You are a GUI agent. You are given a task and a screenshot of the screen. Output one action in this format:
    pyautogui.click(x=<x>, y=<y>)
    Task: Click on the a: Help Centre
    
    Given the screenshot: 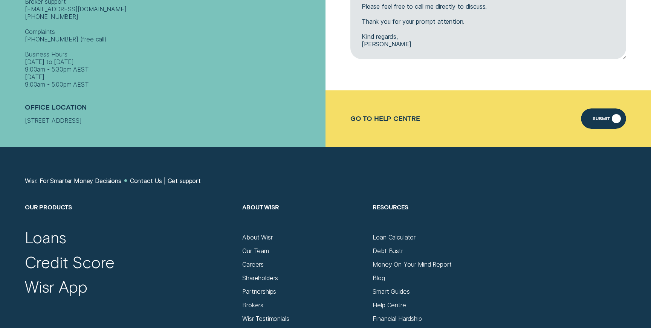 What is the action you would take?
    pyautogui.click(x=389, y=305)
    